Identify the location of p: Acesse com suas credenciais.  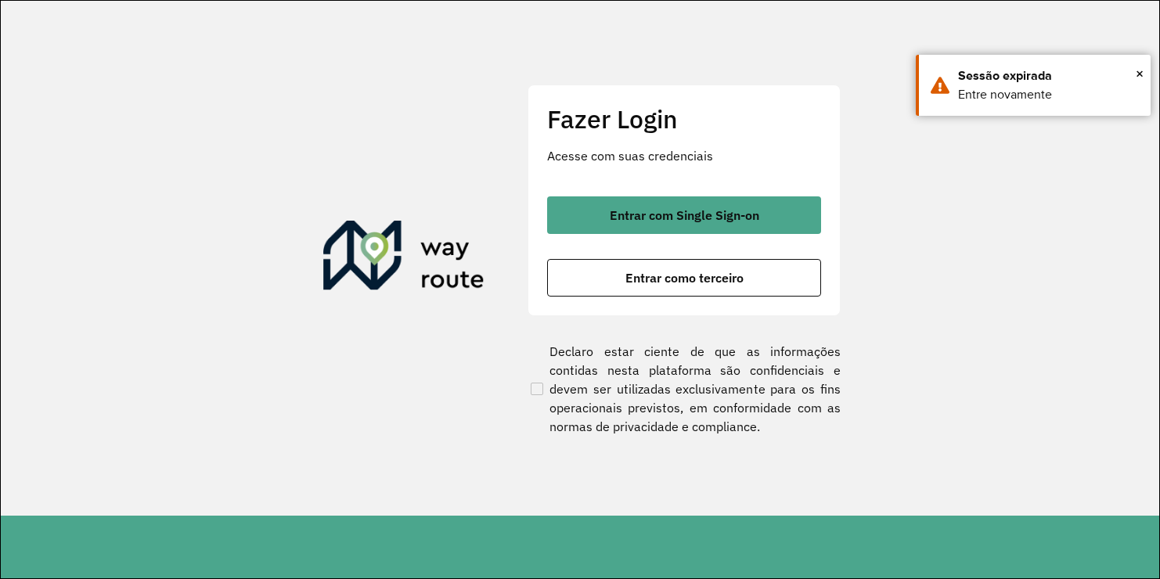
(684, 156).